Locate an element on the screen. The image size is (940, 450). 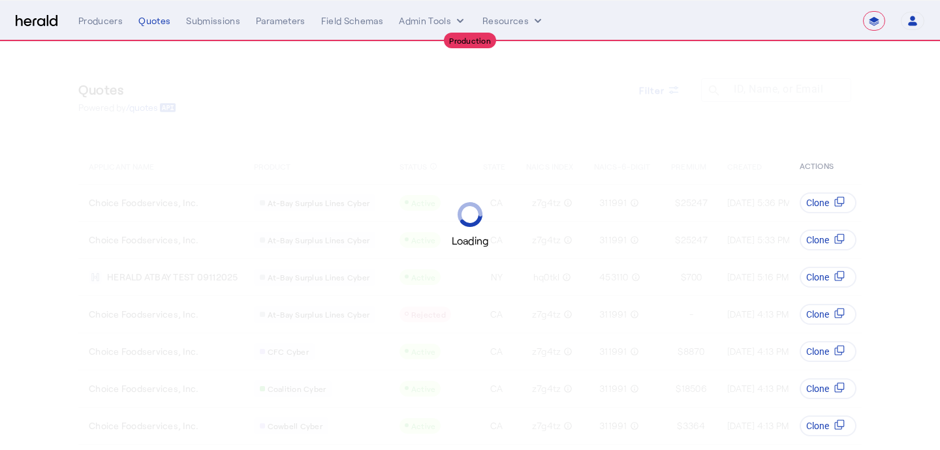
button: Resources dropdown menu is located at coordinates (513, 21).